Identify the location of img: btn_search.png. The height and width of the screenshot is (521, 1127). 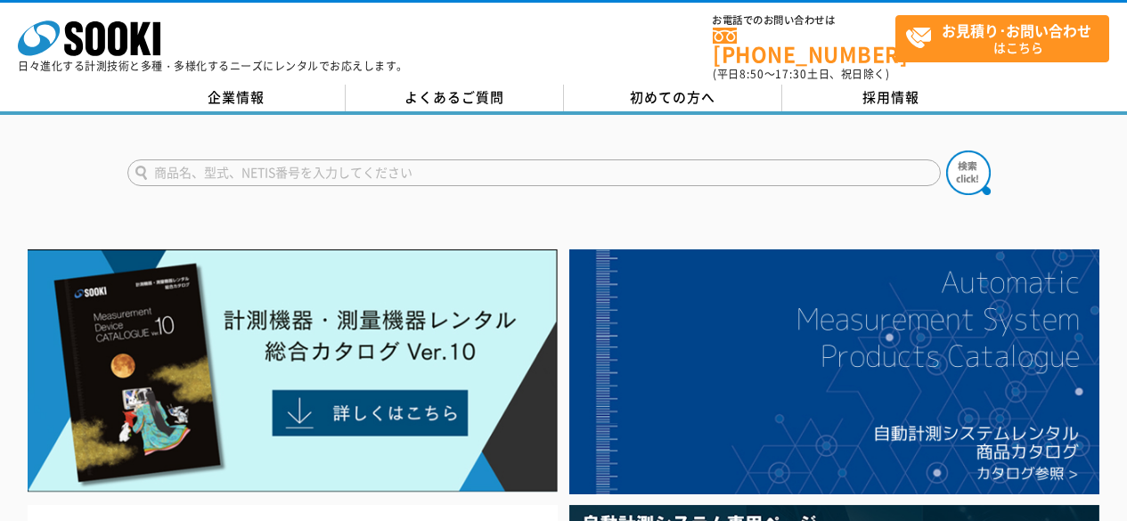
(968, 173).